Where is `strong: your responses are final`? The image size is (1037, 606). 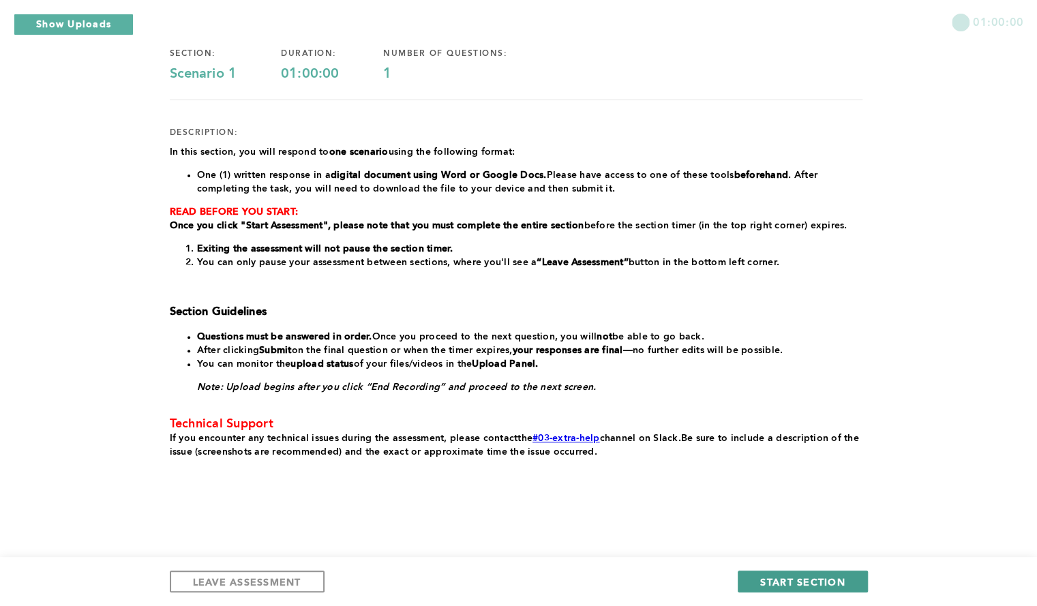 strong: your responses are final is located at coordinates (568, 350).